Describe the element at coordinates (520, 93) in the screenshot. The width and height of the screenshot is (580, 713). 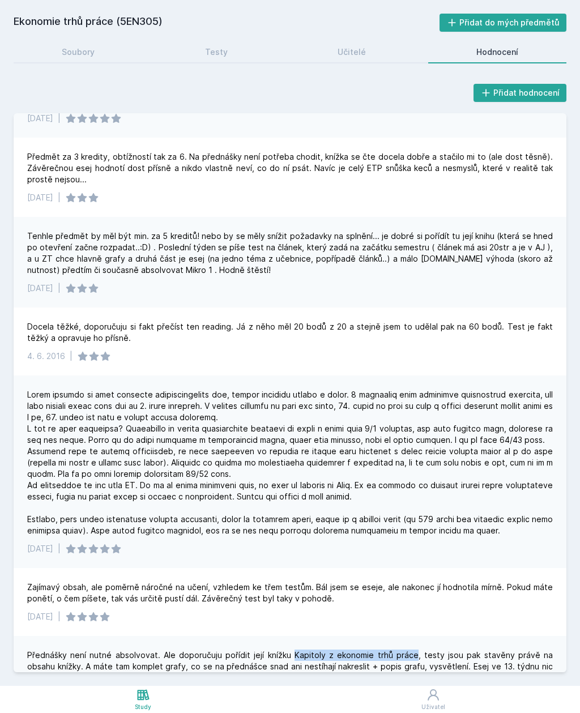
I see `button: Přidat hodnocení` at that location.